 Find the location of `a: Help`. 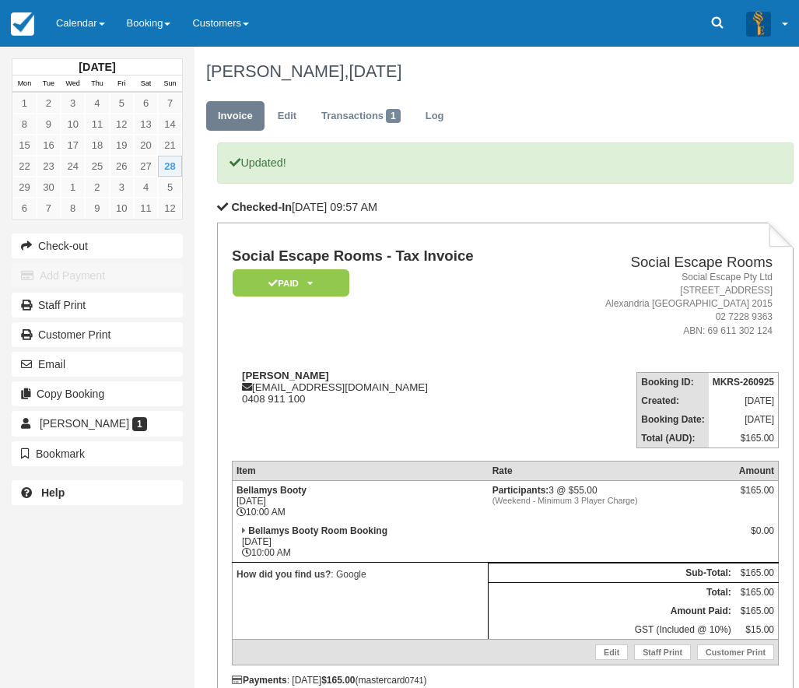

a: Help is located at coordinates (97, 492).